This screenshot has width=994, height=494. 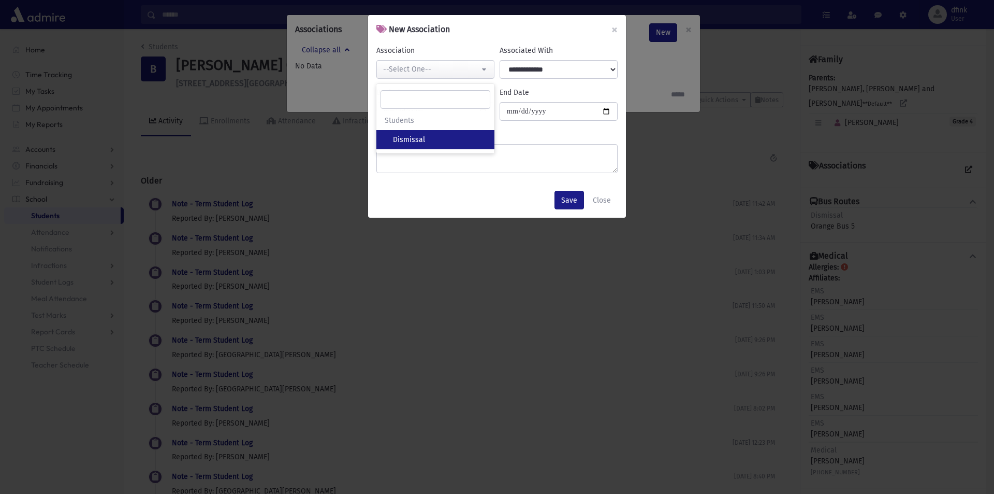 I want to click on label: Association, so click(x=396, y=50).